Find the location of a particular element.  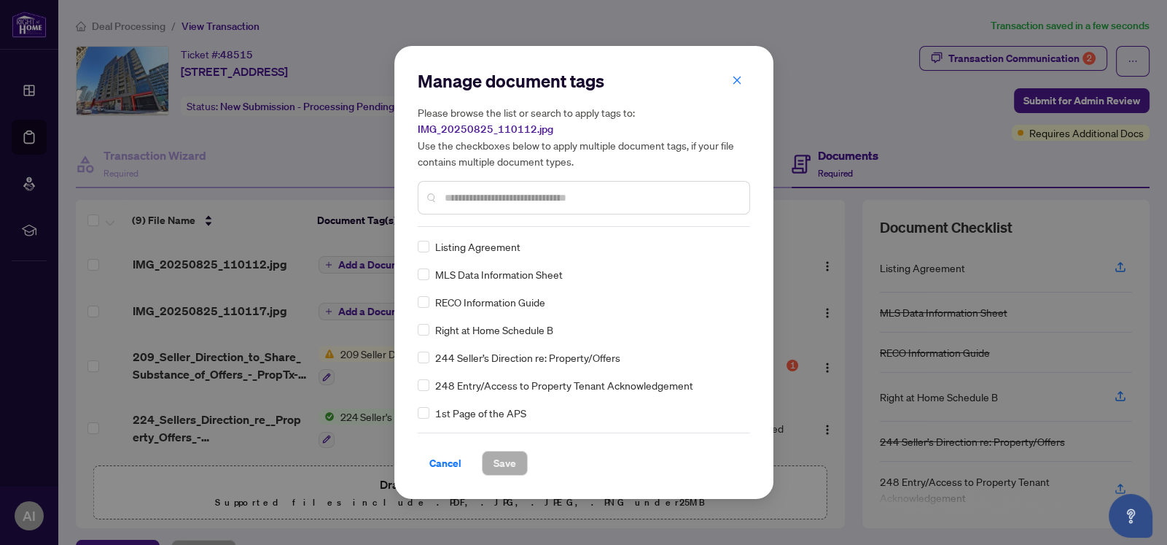

button: Cancel is located at coordinates (446, 463).